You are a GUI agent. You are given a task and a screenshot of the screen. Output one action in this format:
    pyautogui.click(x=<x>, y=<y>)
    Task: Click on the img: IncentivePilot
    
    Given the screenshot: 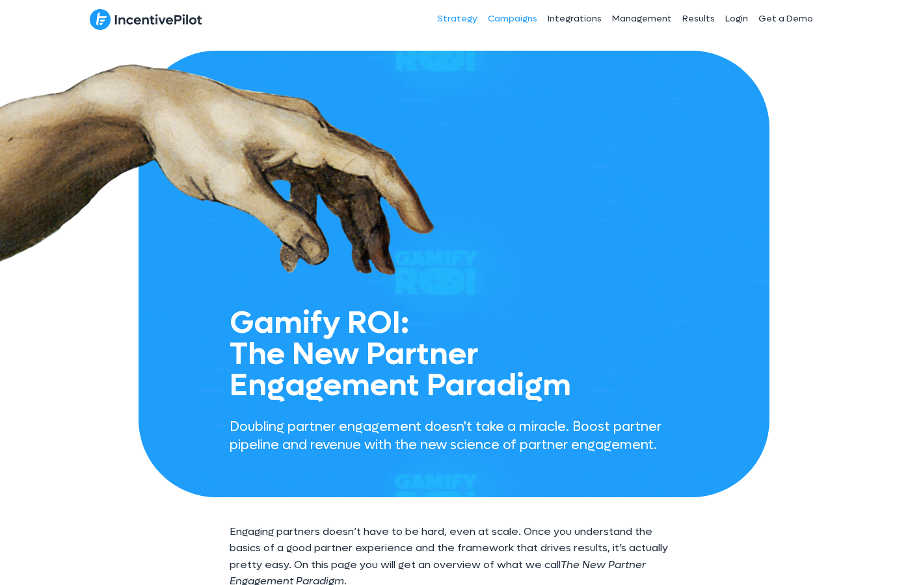 What is the action you would take?
    pyautogui.click(x=146, y=20)
    